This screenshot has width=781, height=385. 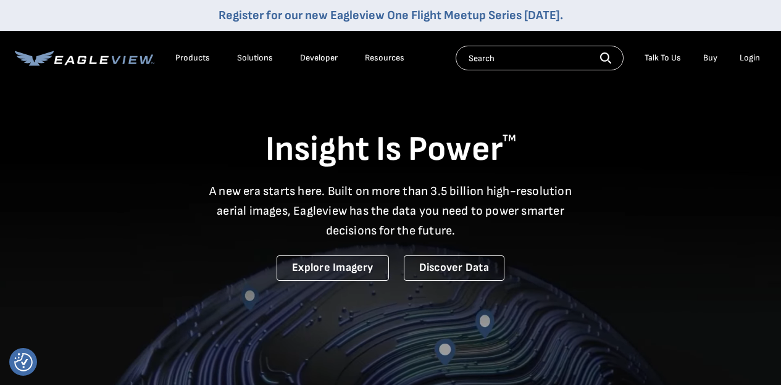 I want to click on p: A new era starts here. Built on more than 3.5 billion high-resolution aerial images, Eagleview ha..., so click(x=391, y=211).